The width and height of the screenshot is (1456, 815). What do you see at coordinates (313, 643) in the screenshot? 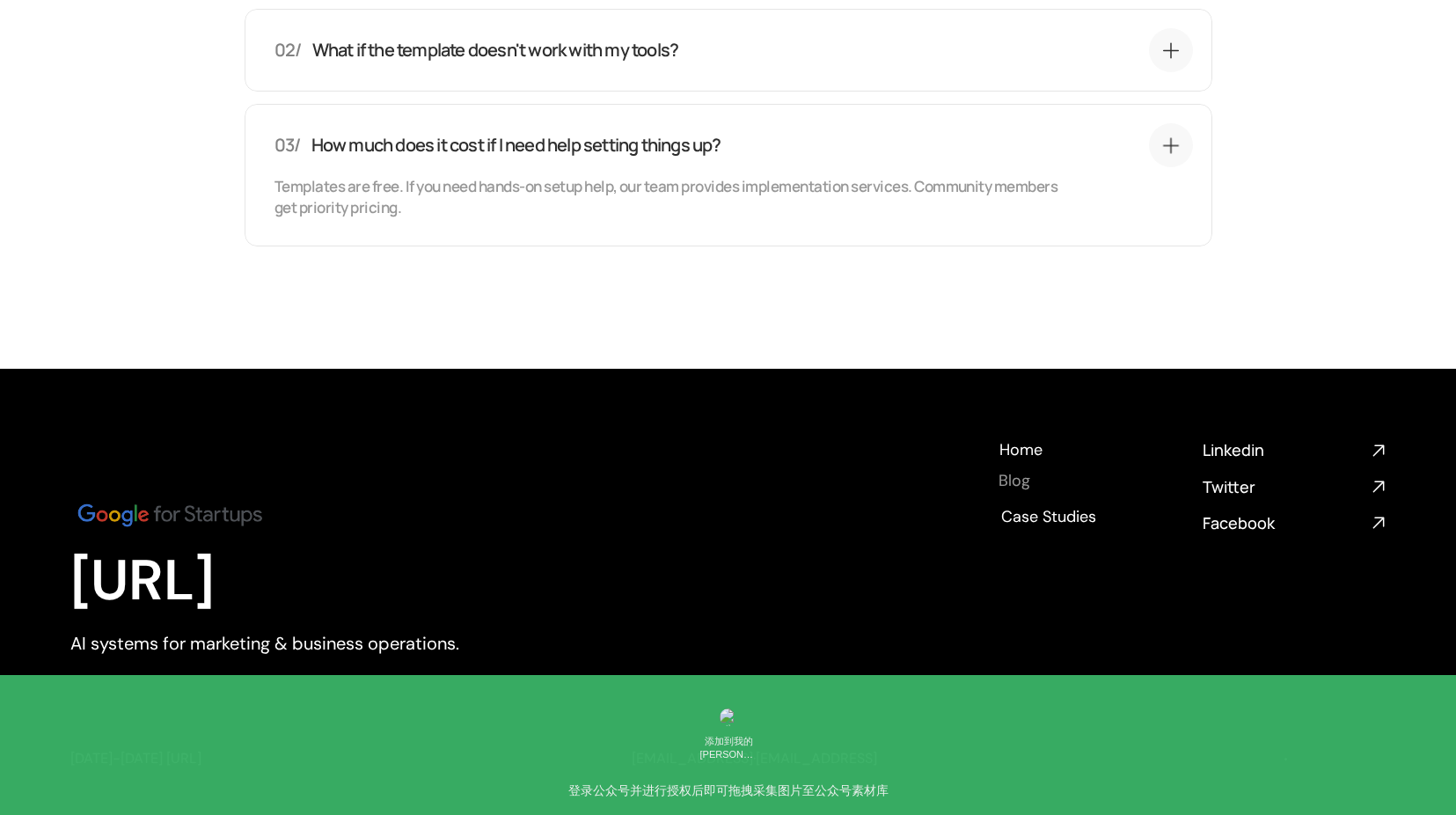
I see `p: AI systems for marketing & business operations.` at bounding box center [313, 643].